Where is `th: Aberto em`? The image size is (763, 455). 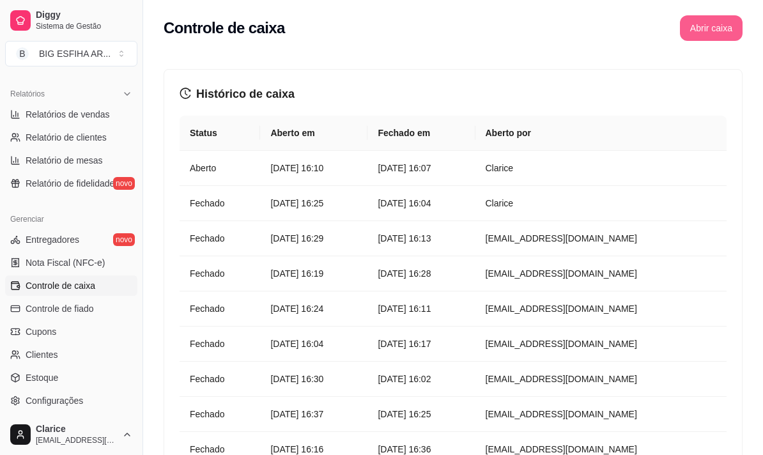
th: Aberto em is located at coordinates (314, 133).